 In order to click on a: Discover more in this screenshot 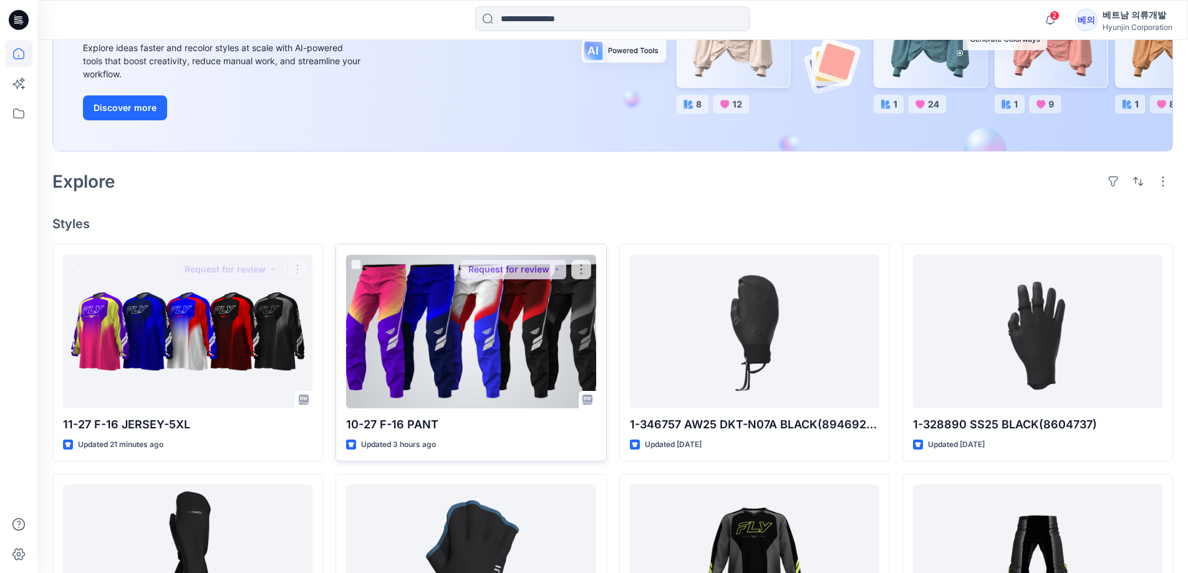, I will do `click(223, 108)`.